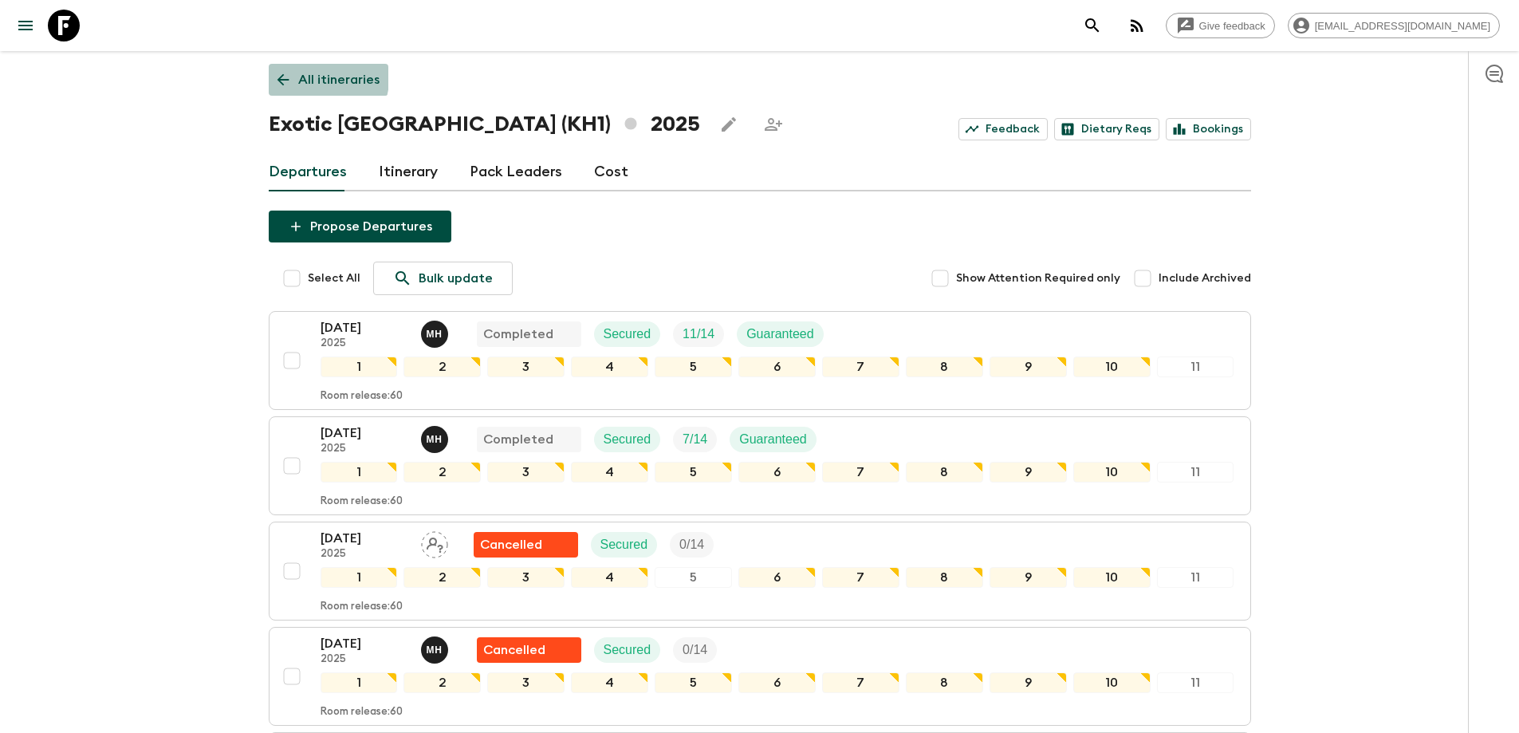 This screenshot has height=733, width=1519. What do you see at coordinates (339, 80) in the screenshot?
I see `p: All itineraries` at bounding box center [339, 80].